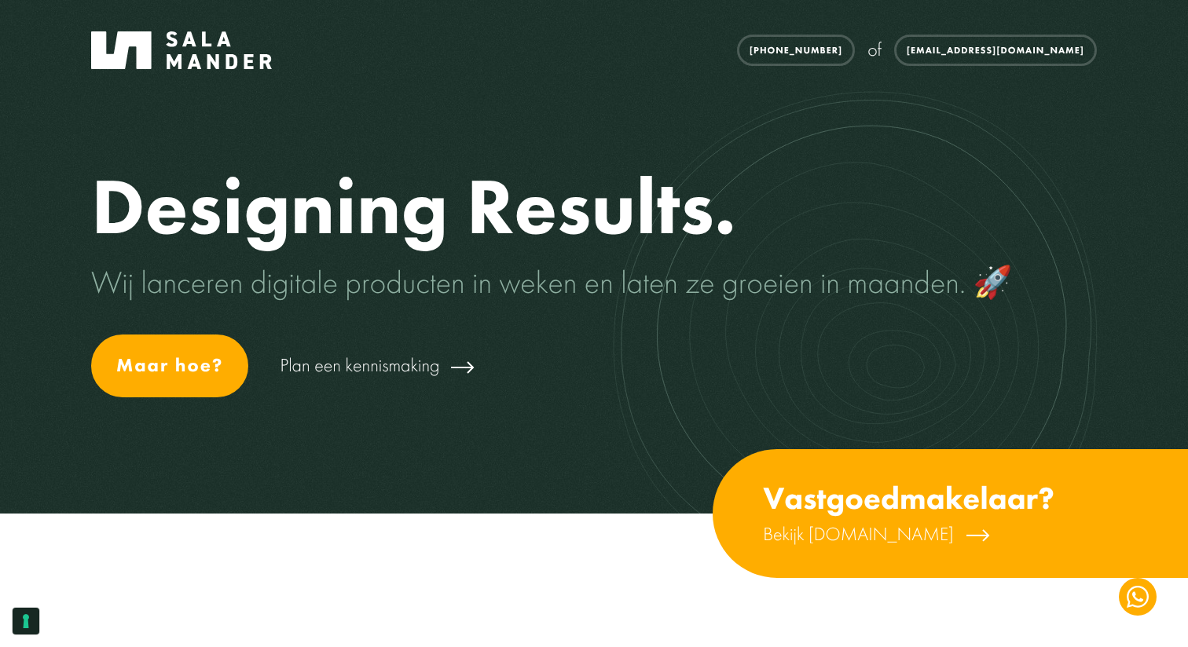  What do you see at coordinates (378, 365) in the screenshot?
I see `a: Plan een kennismaking` at bounding box center [378, 365].